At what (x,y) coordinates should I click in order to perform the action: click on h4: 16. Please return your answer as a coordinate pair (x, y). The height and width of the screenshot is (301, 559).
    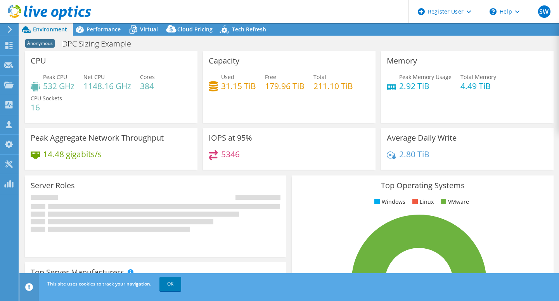
    Looking at the image, I should click on (46, 107).